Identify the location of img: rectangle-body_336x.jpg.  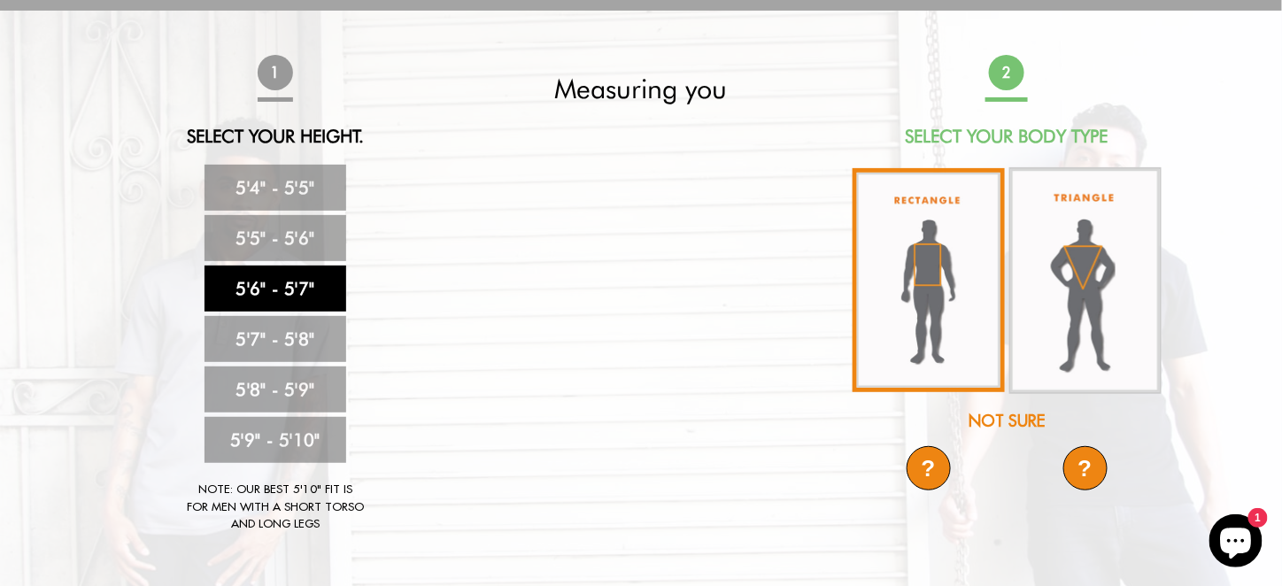
(929, 280).